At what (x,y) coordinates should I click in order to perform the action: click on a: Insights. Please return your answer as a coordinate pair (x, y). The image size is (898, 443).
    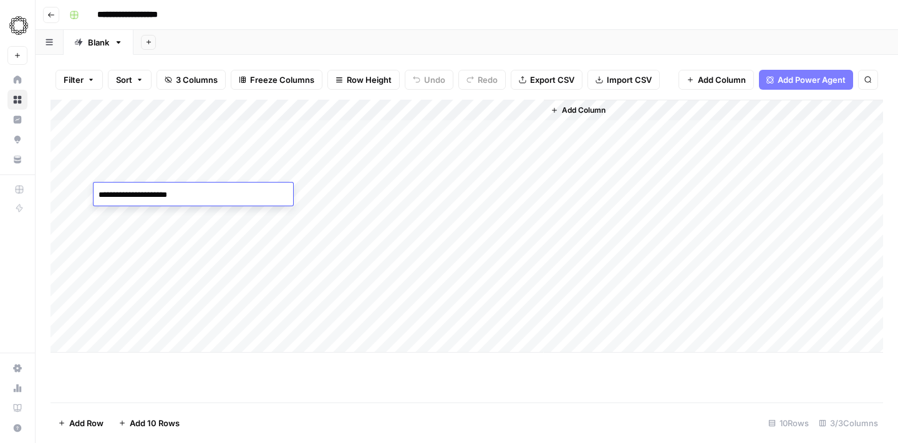
    Looking at the image, I should click on (17, 120).